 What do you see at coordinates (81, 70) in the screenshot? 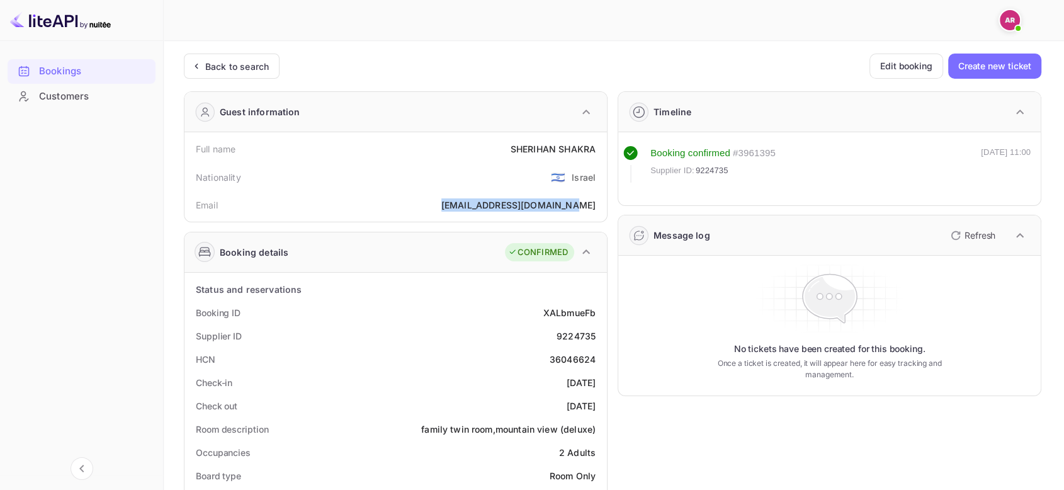
I see `a: Bookings` at bounding box center [81, 70].